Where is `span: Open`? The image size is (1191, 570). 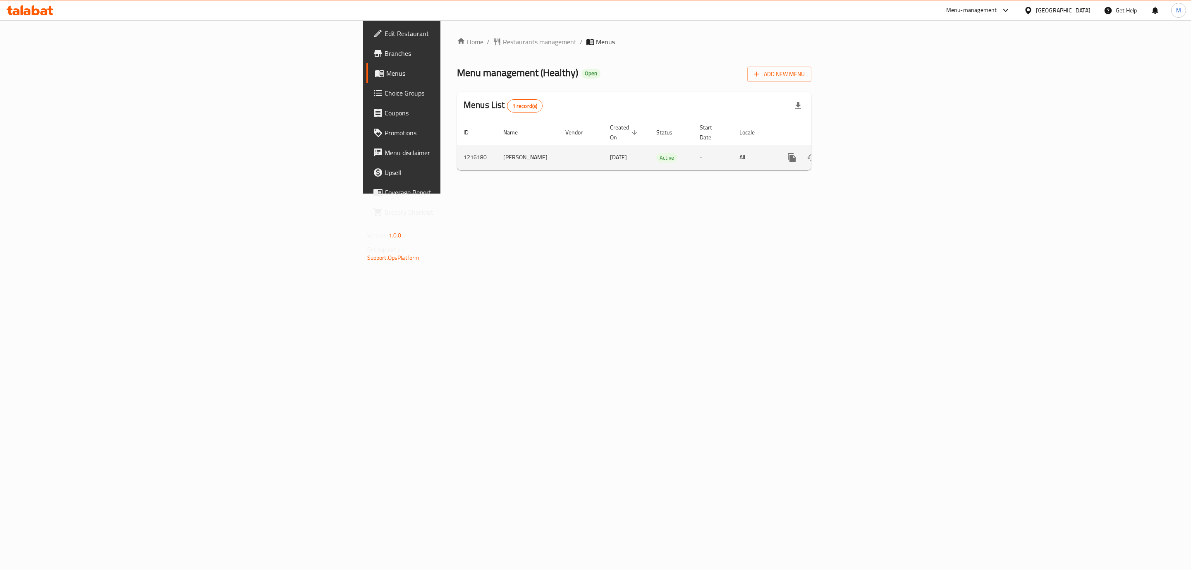 span: Open is located at coordinates (591, 73).